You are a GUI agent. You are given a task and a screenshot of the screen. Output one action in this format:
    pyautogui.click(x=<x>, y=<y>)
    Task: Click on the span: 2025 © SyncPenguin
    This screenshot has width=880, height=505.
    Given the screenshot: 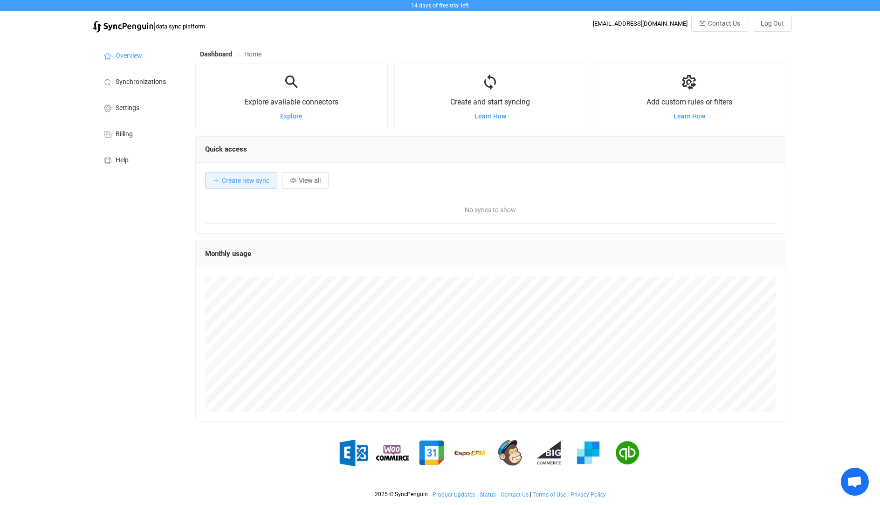 What is the action you would take?
    pyautogui.click(x=401, y=494)
    